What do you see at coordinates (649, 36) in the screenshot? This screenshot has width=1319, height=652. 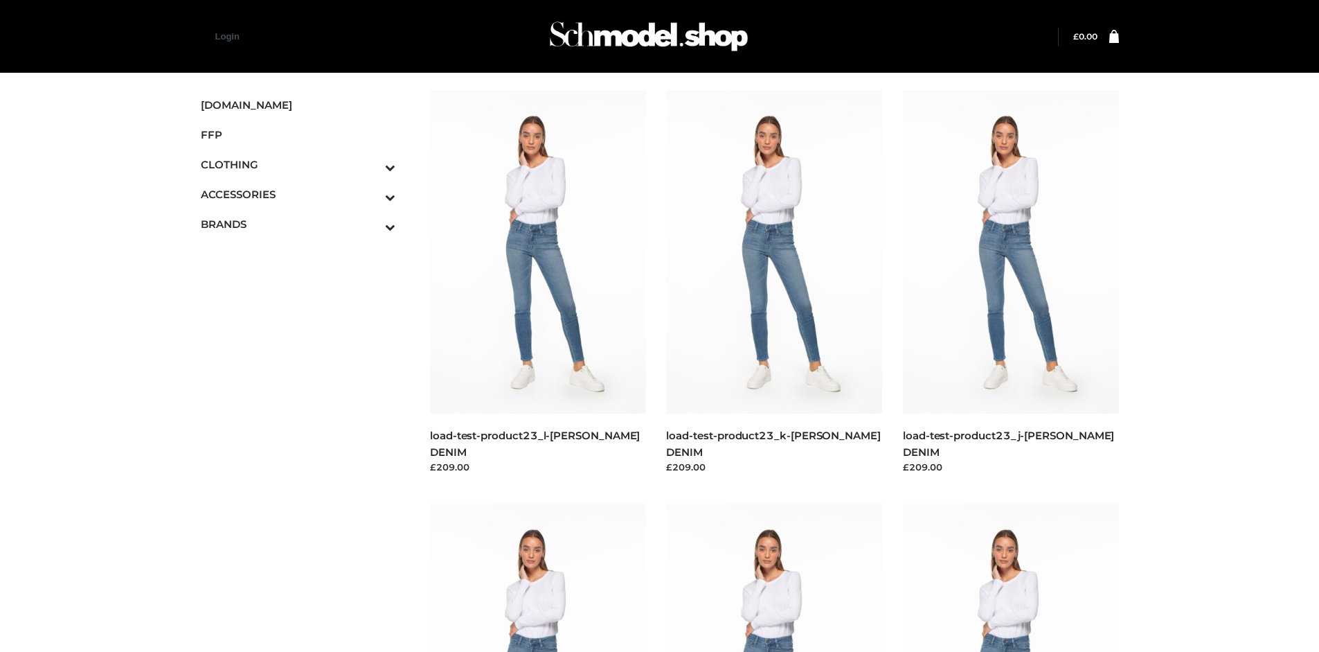 I see `img: Schmodel Admin 964` at bounding box center [649, 36].